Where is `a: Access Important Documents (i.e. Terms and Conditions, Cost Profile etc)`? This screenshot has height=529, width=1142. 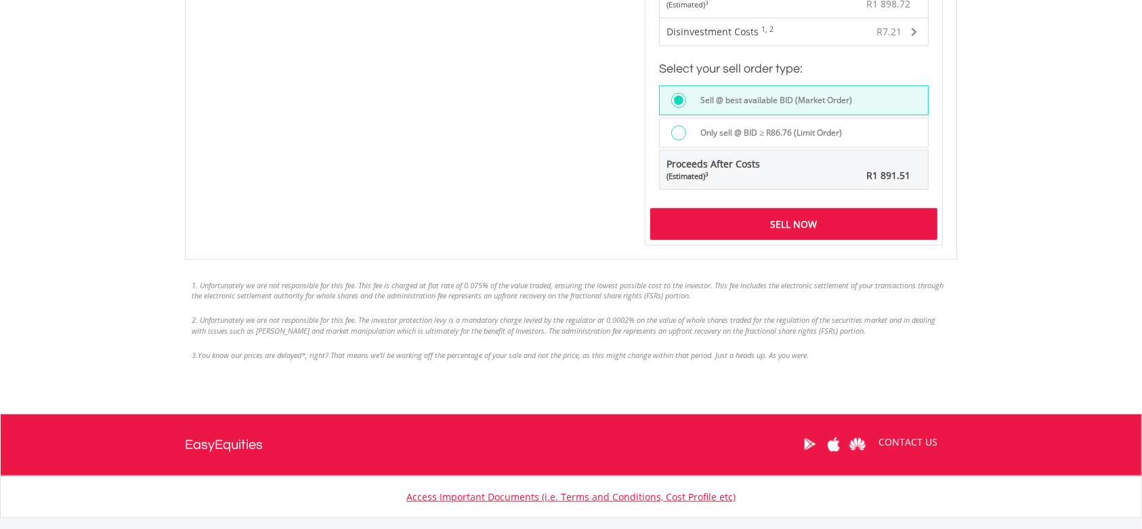 a: Access Important Documents (i.e. Terms and Conditions, Cost Profile etc) is located at coordinates (571, 496).